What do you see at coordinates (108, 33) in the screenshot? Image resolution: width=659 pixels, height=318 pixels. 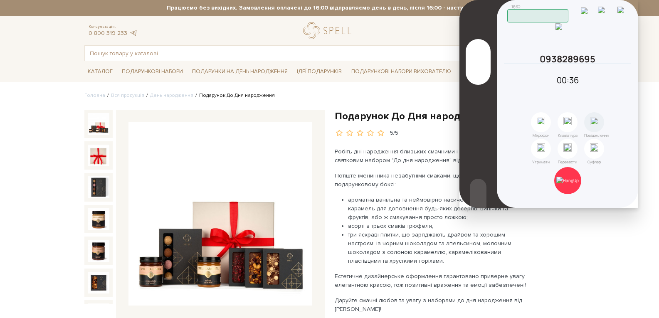 I see `a: 0 800 319 233` at bounding box center [108, 33].